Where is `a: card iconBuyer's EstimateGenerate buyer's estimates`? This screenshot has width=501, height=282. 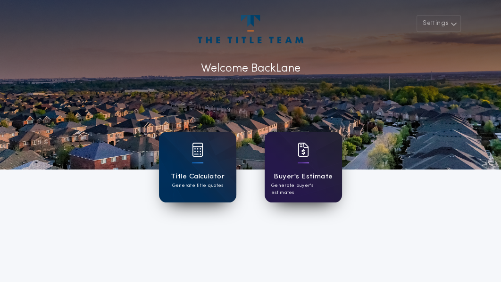 a: card iconBuyer's EstimateGenerate buyer's estimates is located at coordinates (303, 167).